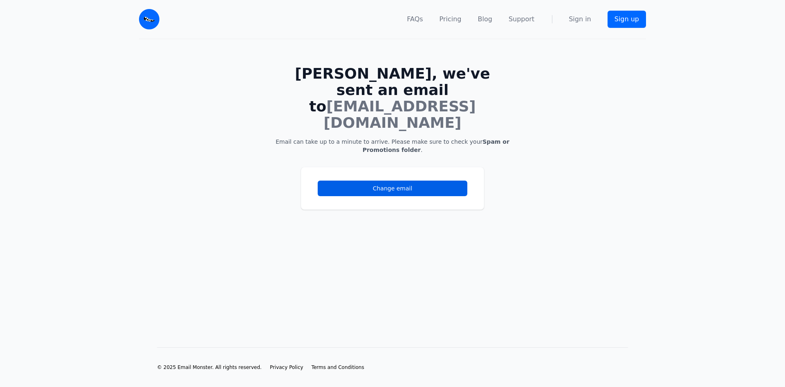  I want to click on a: Sign in, so click(580, 19).